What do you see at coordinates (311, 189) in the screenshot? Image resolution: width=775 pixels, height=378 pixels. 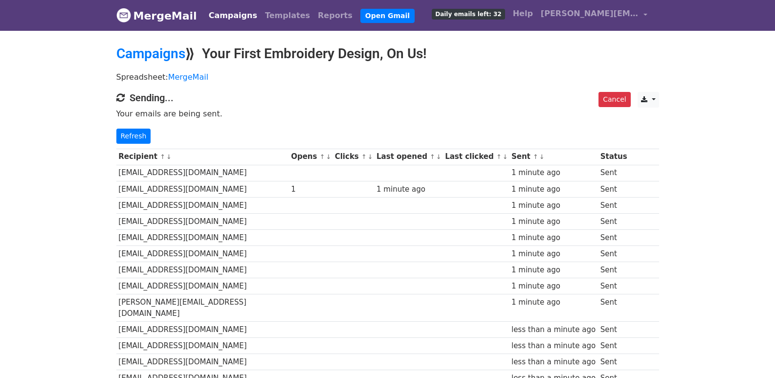 I see `div: 1` at bounding box center [311, 189].